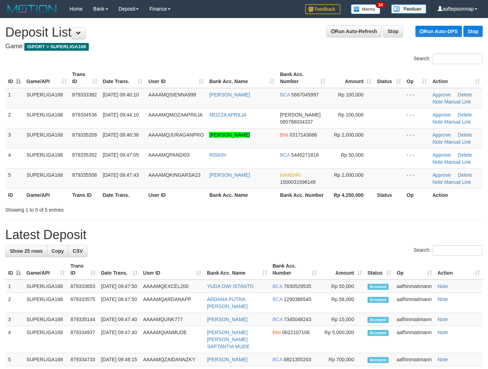  What do you see at coordinates (172, 320) in the screenshot?
I see `td: AAAAMQUNK777` at bounding box center [172, 320].